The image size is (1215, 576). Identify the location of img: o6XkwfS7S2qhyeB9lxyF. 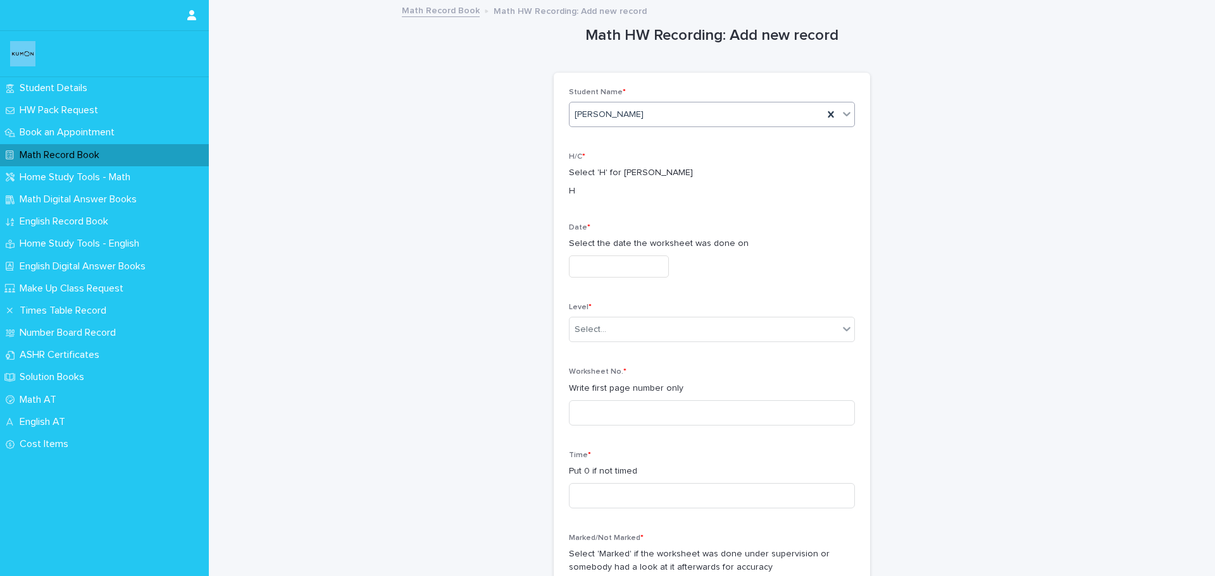
(23, 54).